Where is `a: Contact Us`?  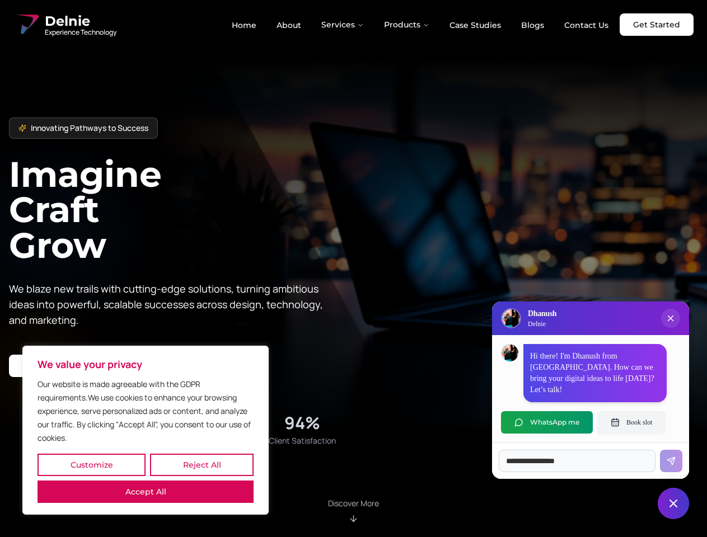
a: Contact Us is located at coordinates (586, 25).